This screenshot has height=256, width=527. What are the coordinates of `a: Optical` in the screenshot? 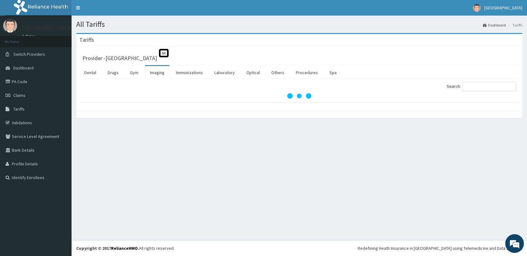 It's located at (253, 72).